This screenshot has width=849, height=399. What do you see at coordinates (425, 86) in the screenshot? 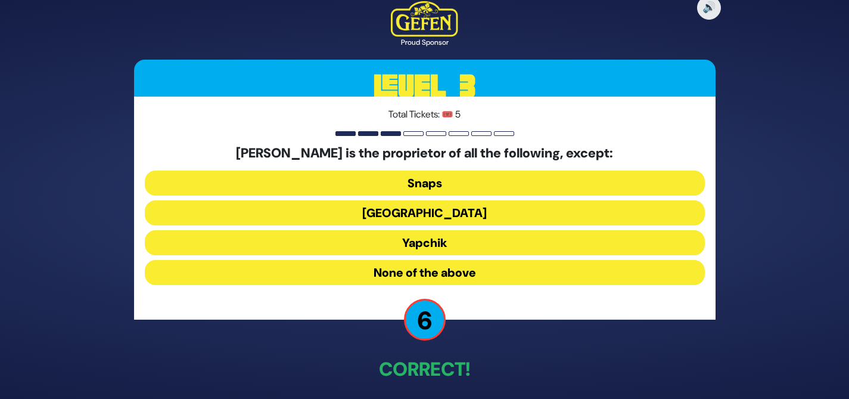
I see `h3: Level 3` at bounding box center [425, 86].